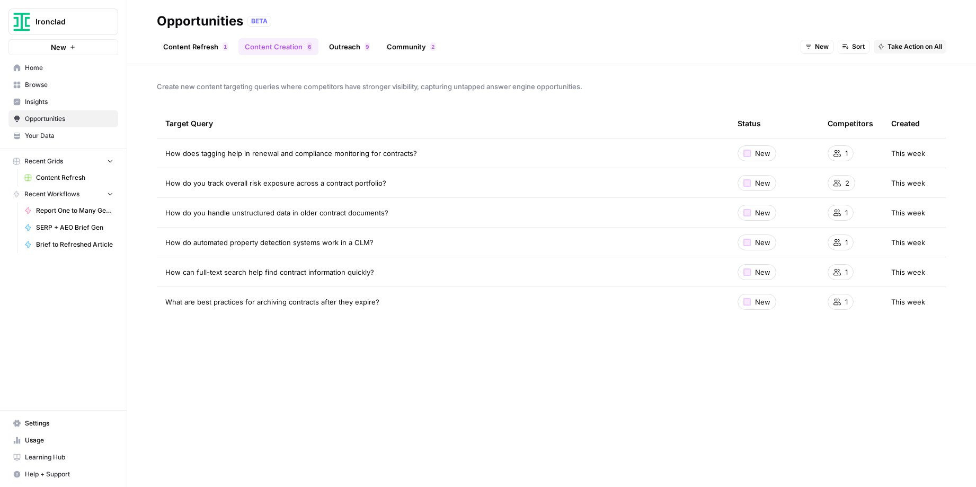 The width and height of the screenshot is (976, 487). What do you see at coordinates (69, 102) in the screenshot?
I see `span: Insights` at bounding box center [69, 102].